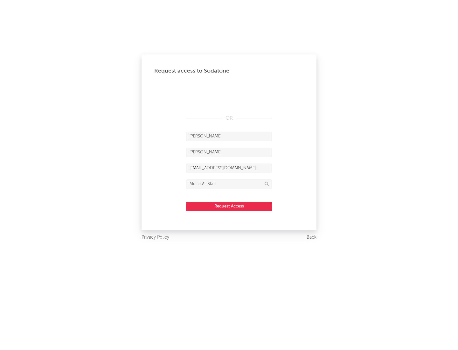 The width and height of the screenshot is (458, 350). What do you see at coordinates (229, 118) in the screenshot?
I see `div: OR` at bounding box center [229, 118].